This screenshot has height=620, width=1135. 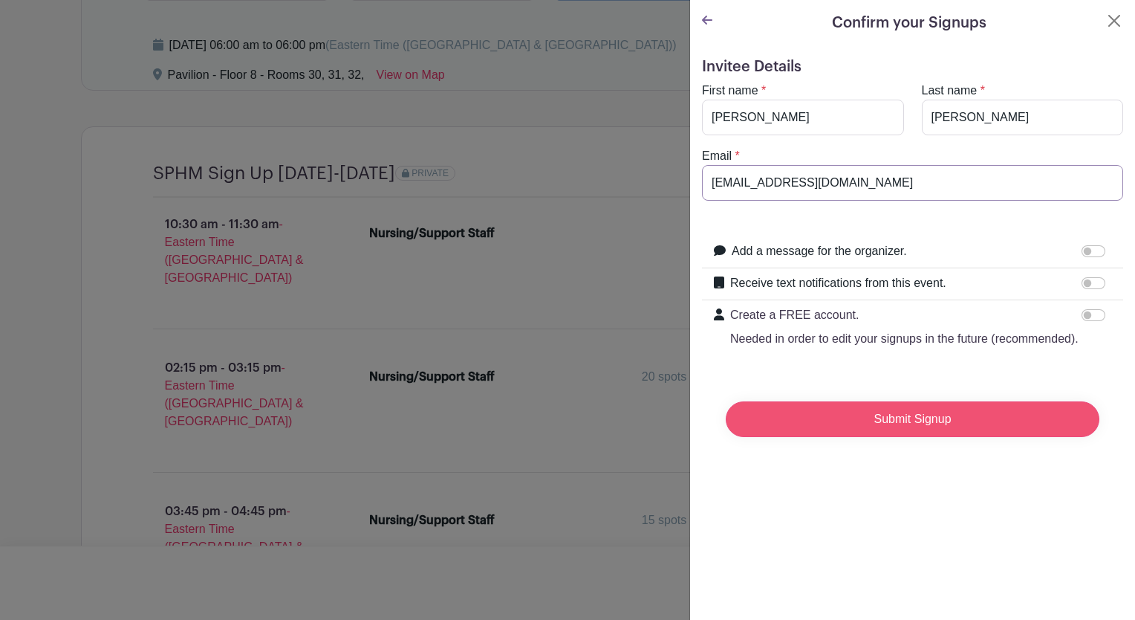 What do you see at coordinates (909, 23) in the screenshot?
I see `h5: Confirm your Signups` at bounding box center [909, 23].